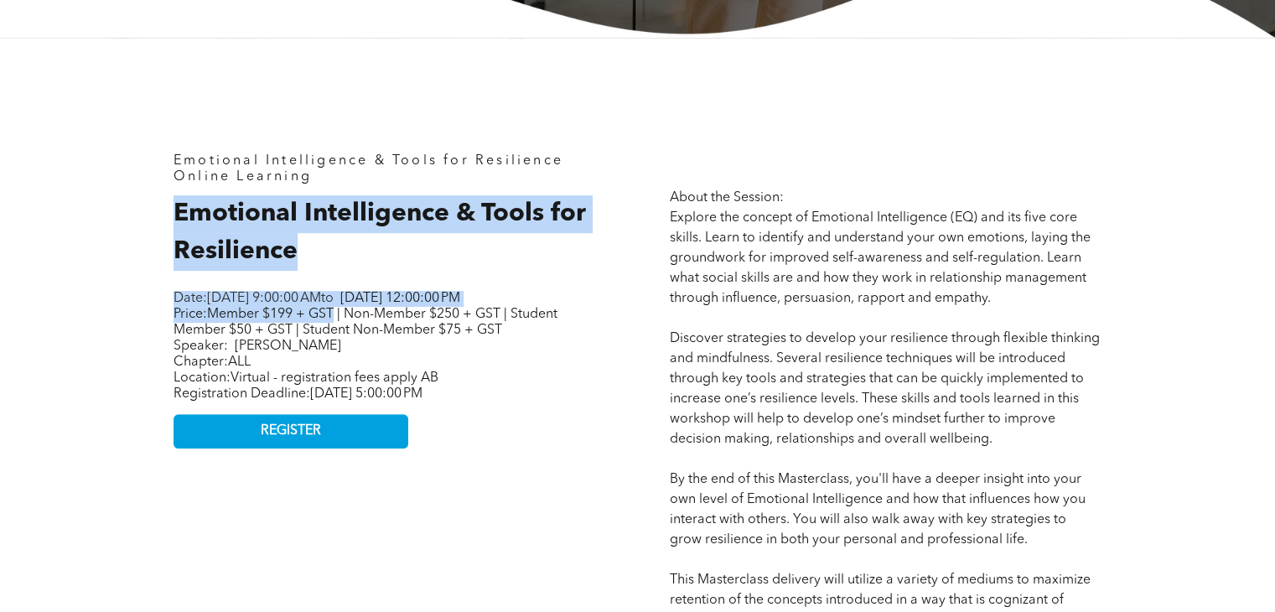 The height and width of the screenshot is (612, 1275). I want to click on span: Location: Registration Deadline:, so click(306, 385).